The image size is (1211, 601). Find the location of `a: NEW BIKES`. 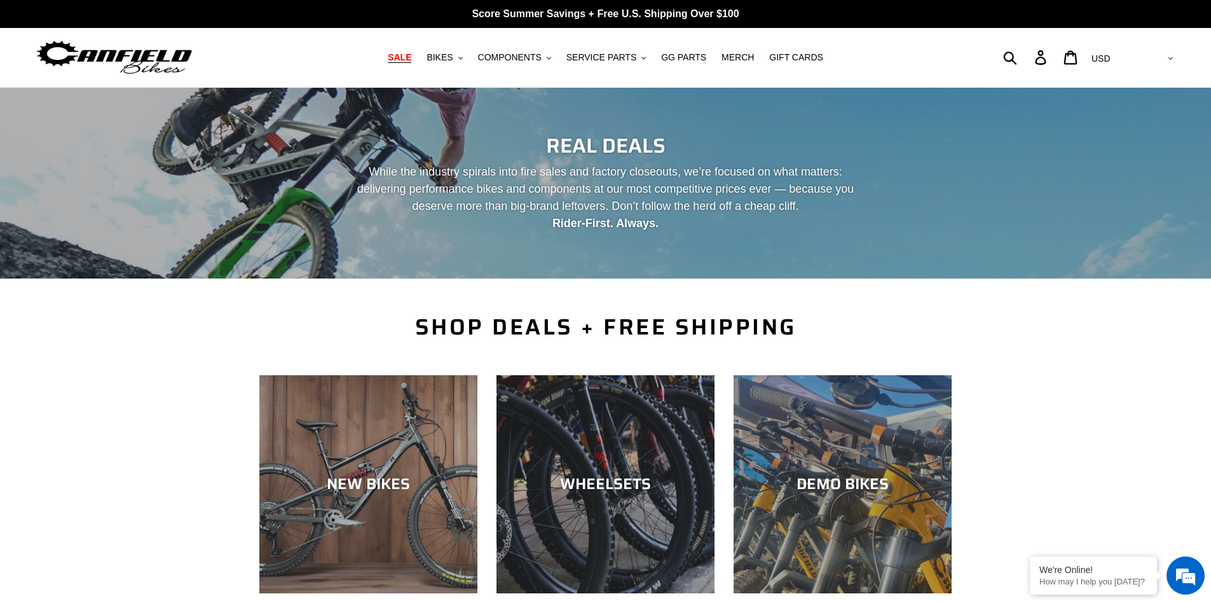

a: NEW BIKES is located at coordinates (368, 484).